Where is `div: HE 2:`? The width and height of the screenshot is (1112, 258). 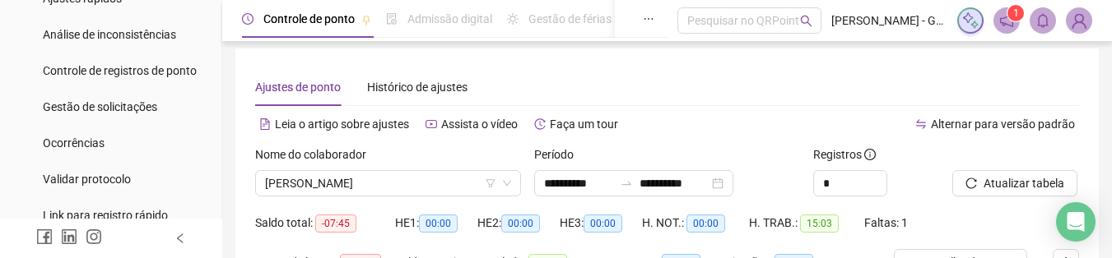 div: HE 2: is located at coordinates (518, 223).